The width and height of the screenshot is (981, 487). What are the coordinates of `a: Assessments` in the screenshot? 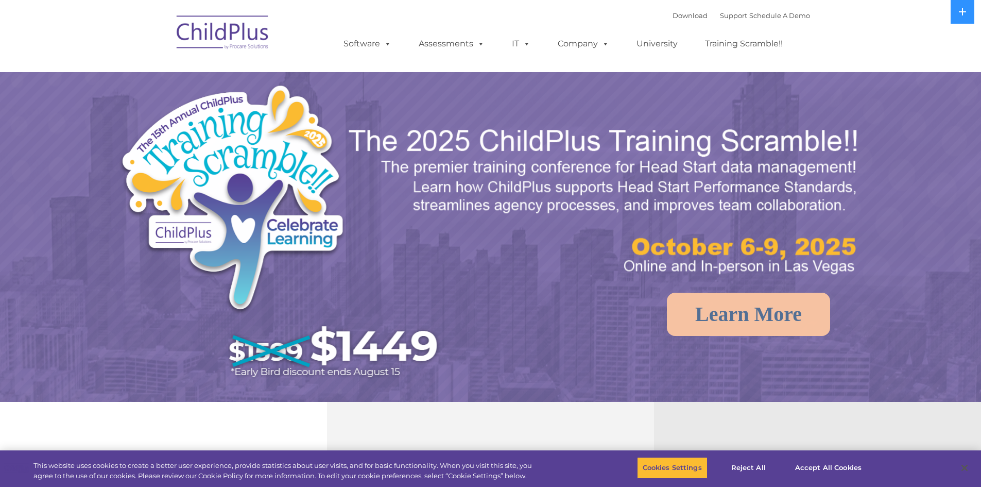 It's located at (452, 44).